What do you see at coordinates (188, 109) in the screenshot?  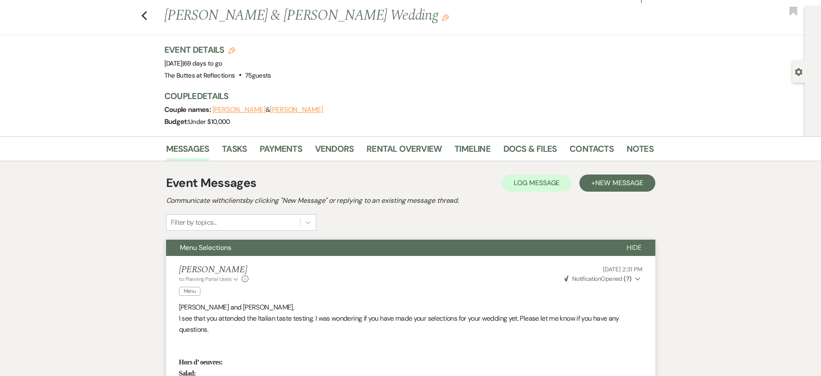 I see `span: Couple names:` at bounding box center [188, 109].